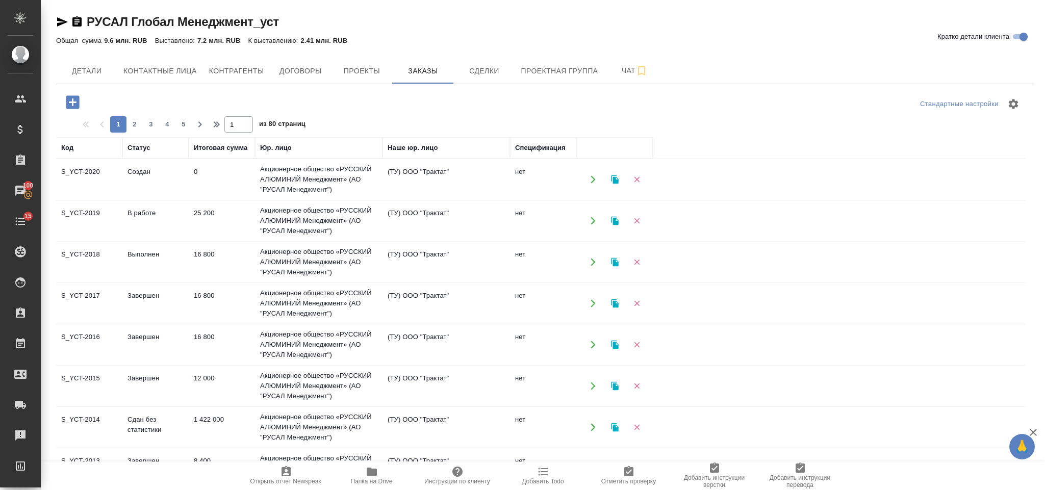 The height and width of the screenshot is (490, 1045). Describe the element at coordinates (413, 148) in the screenshot. I see `div: Наше юр. лицо` at that location.